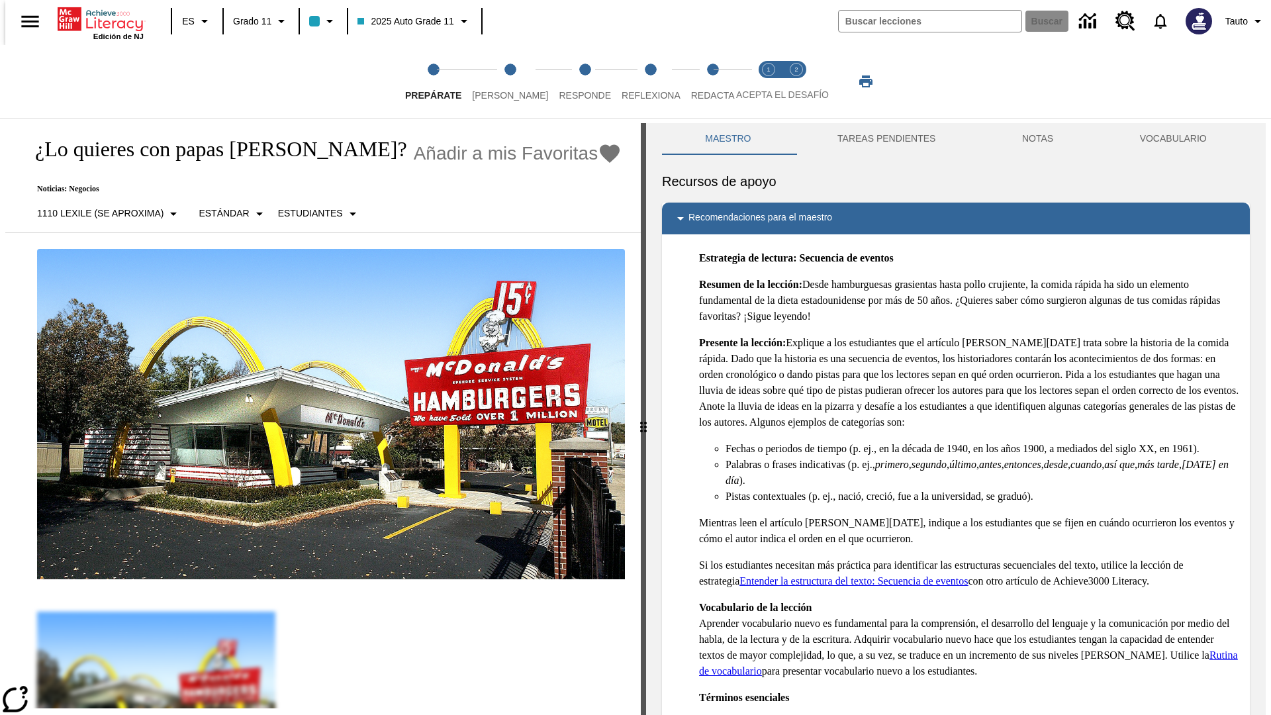 The height and width of the screenshot is (715, 1271). I want to click on em: antes, so click(990, 464).